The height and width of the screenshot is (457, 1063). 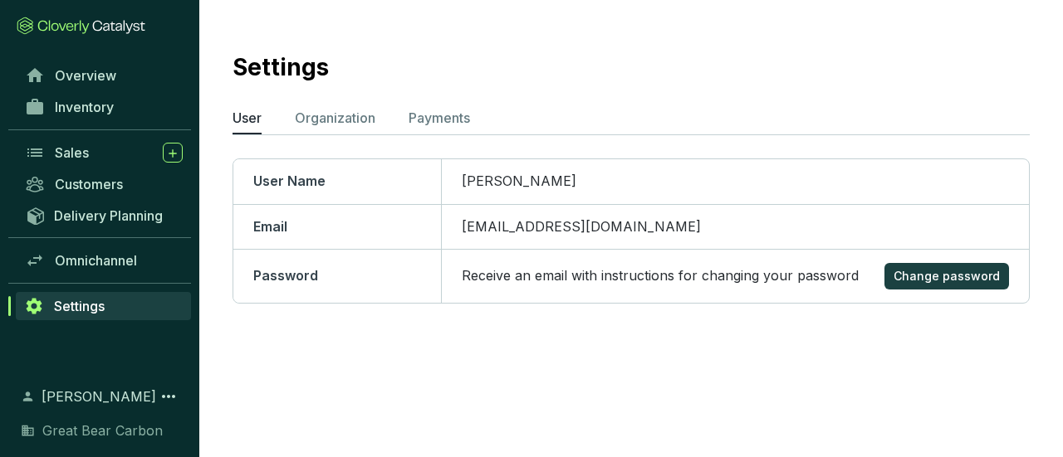 What do you see at coordinates (104, 215) in the screenshot?
I see `a: Delivery Planning` at bounding box center [104, 215].